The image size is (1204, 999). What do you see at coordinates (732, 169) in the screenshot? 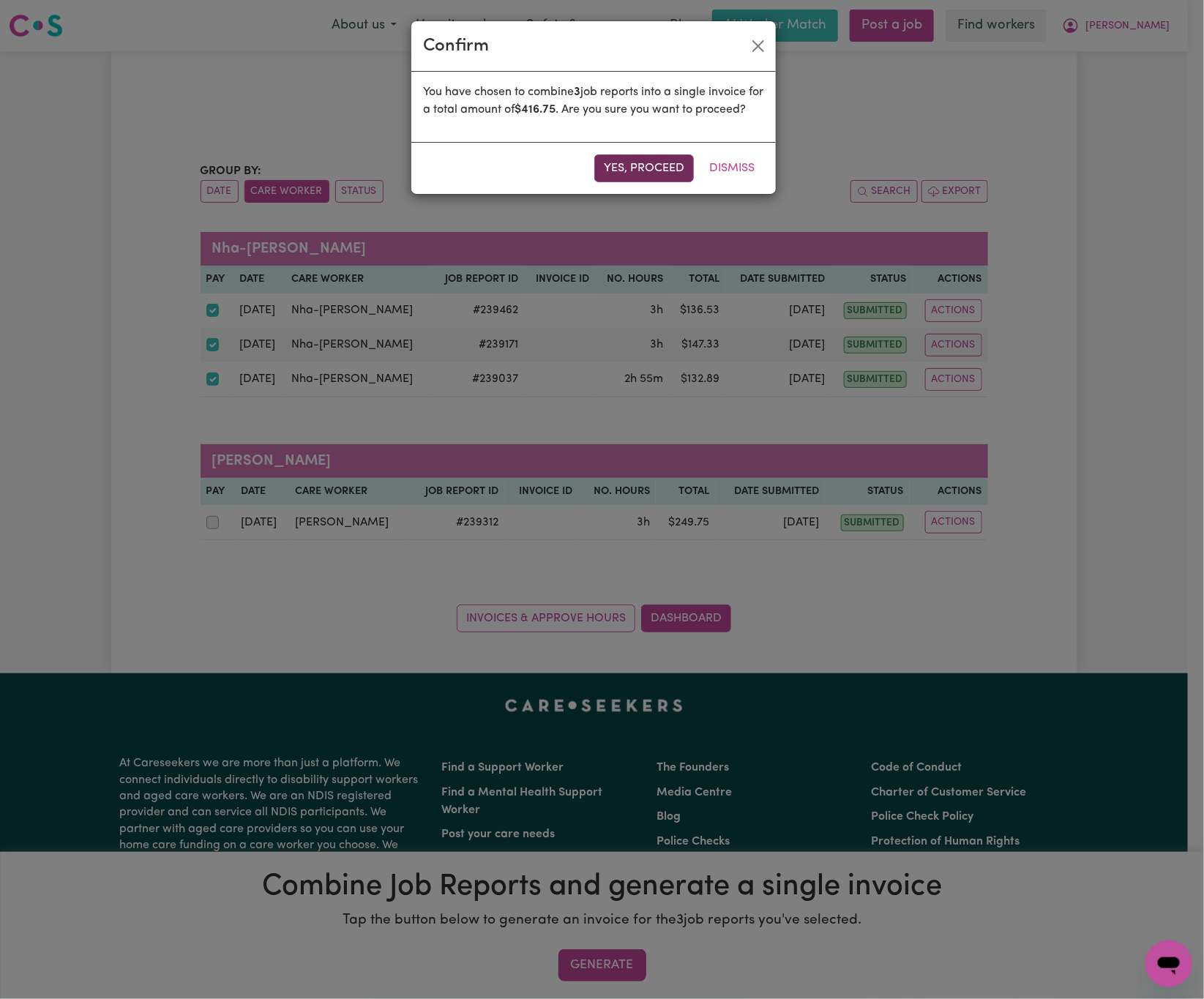
I see `button: Dismiss` at bounding box center [732, 169].